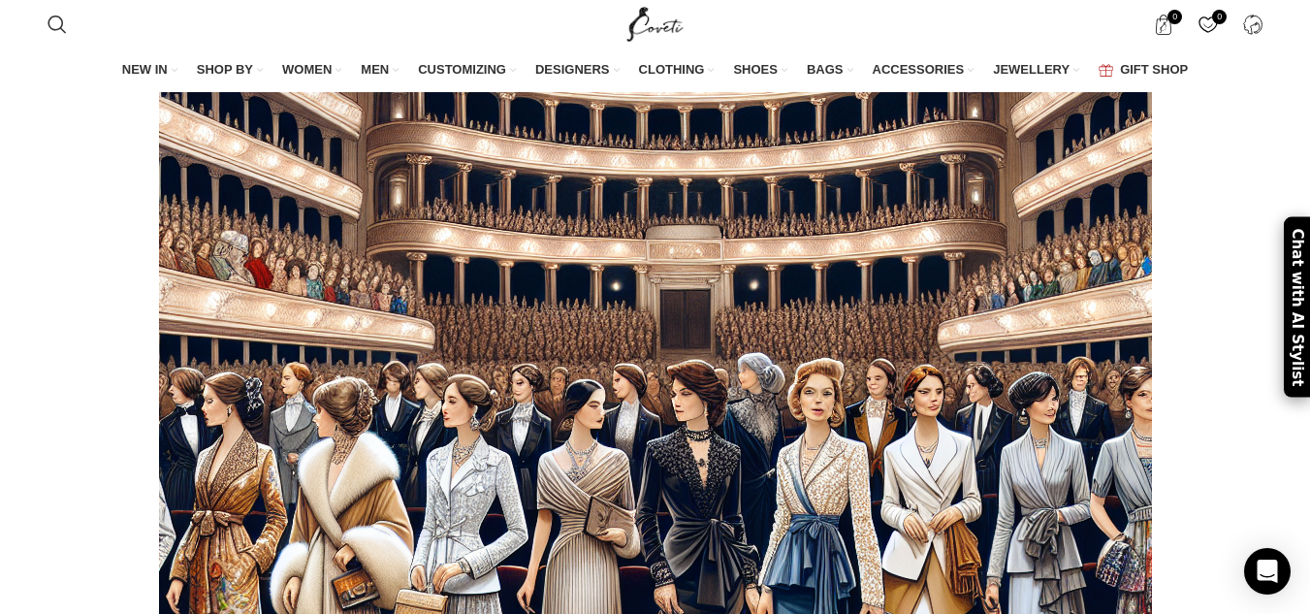 The height and width of the screenshot is (614, 1310). What do you see at coordinates (923, 71) in the screenshot?
I see `a: ACCESSORIES` at bounding box center [923, 71].